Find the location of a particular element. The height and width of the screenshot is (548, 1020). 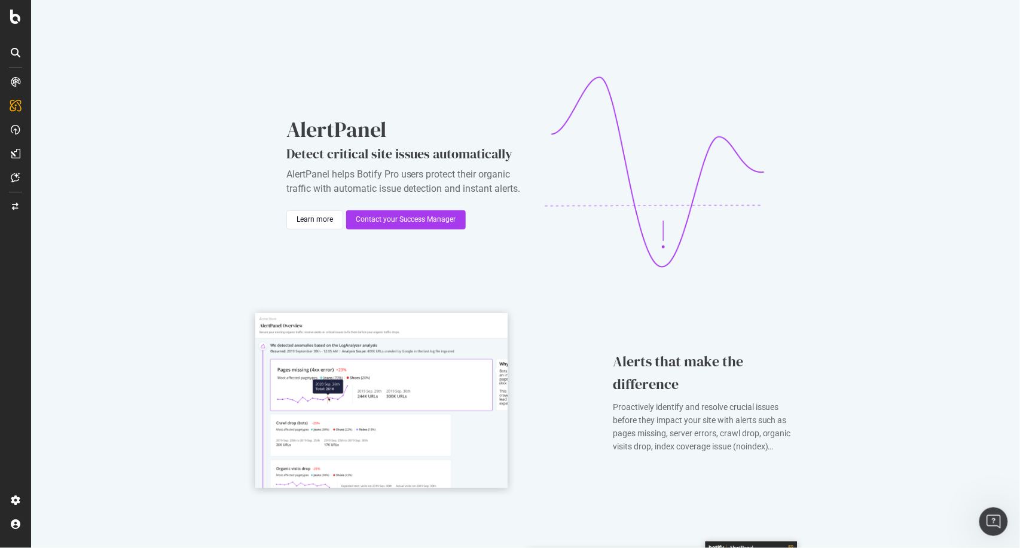

div: AlertPanel helps Botify Pro users protect their organic traffic with automatic issue detection an... is located at coordinates (406, 182).